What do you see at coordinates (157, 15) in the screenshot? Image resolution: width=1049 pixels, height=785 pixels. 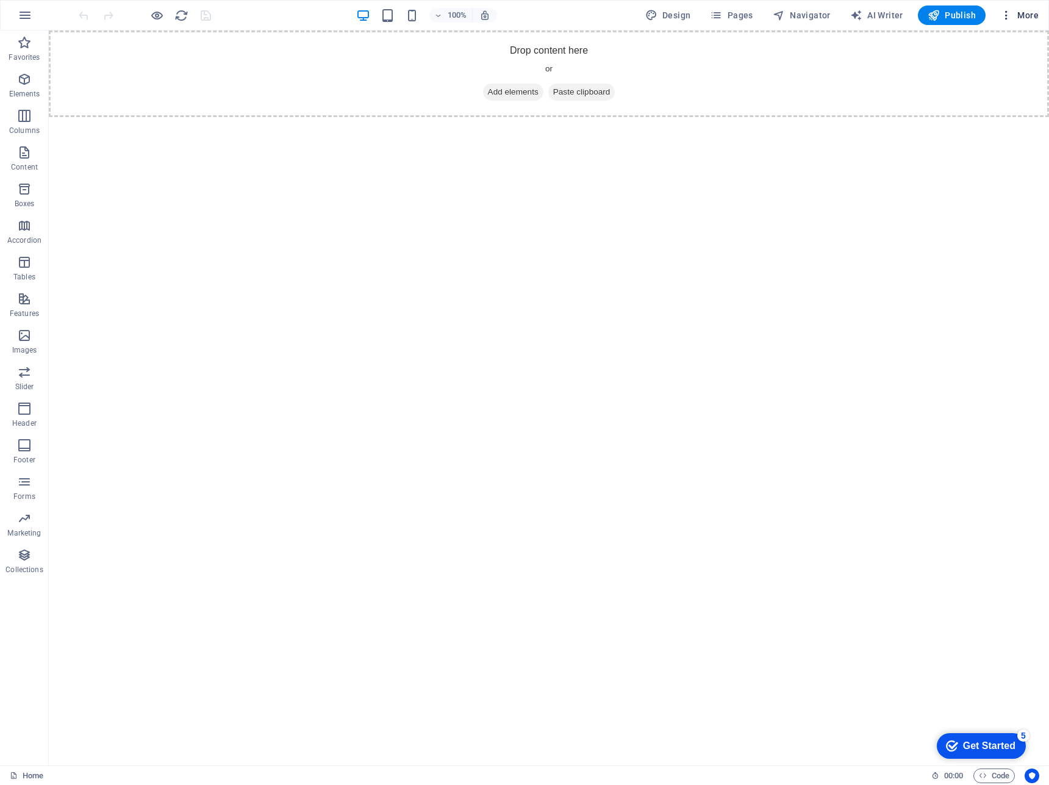 I see `button: Click here to leave preview mode and continue editing` at bounding box center [157, 15].